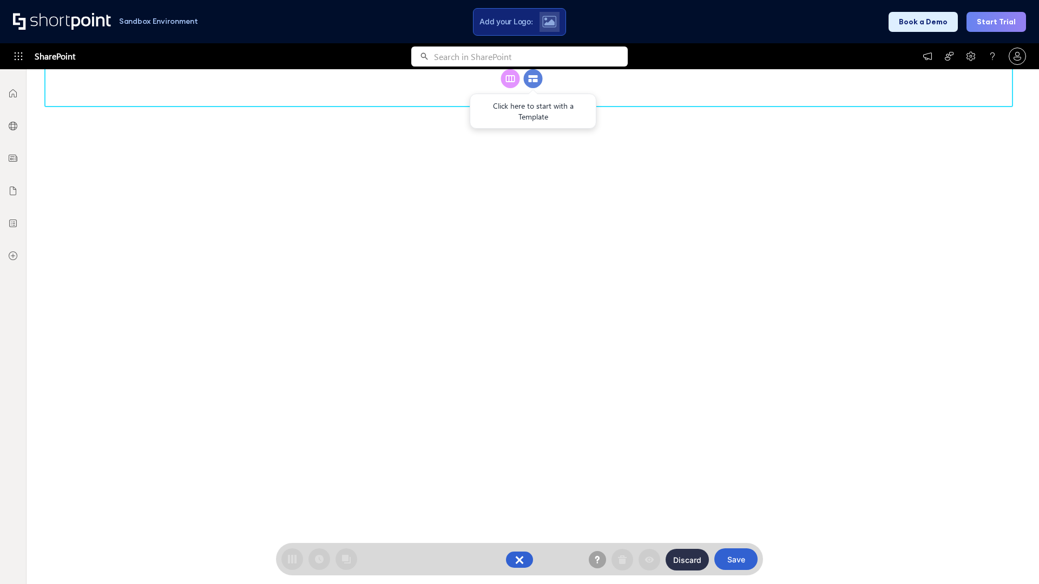 The image size is (1039, 584). I want to click on button: Start Trial, so click(996, 22).